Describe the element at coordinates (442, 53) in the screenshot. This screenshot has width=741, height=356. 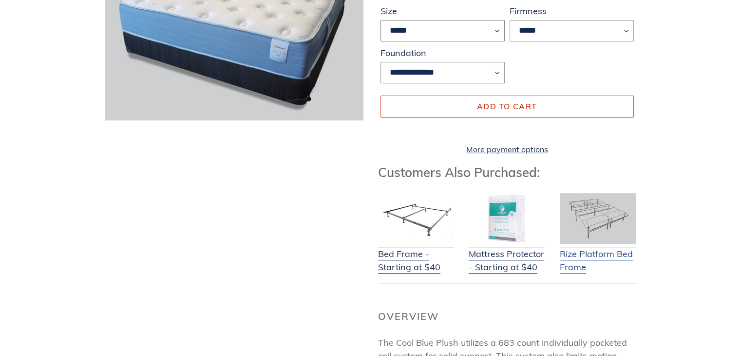
I see `label: Foundation` at that location.